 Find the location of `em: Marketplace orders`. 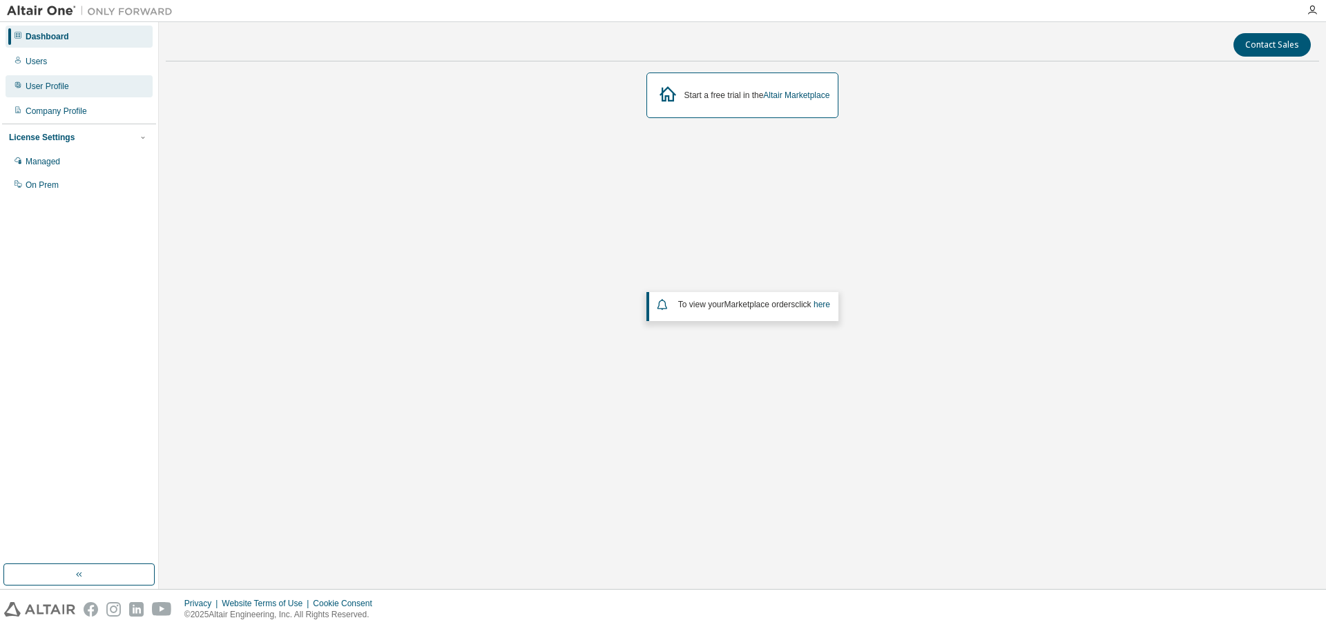

em: Marketplace orders is located at coordinates (759, 304).